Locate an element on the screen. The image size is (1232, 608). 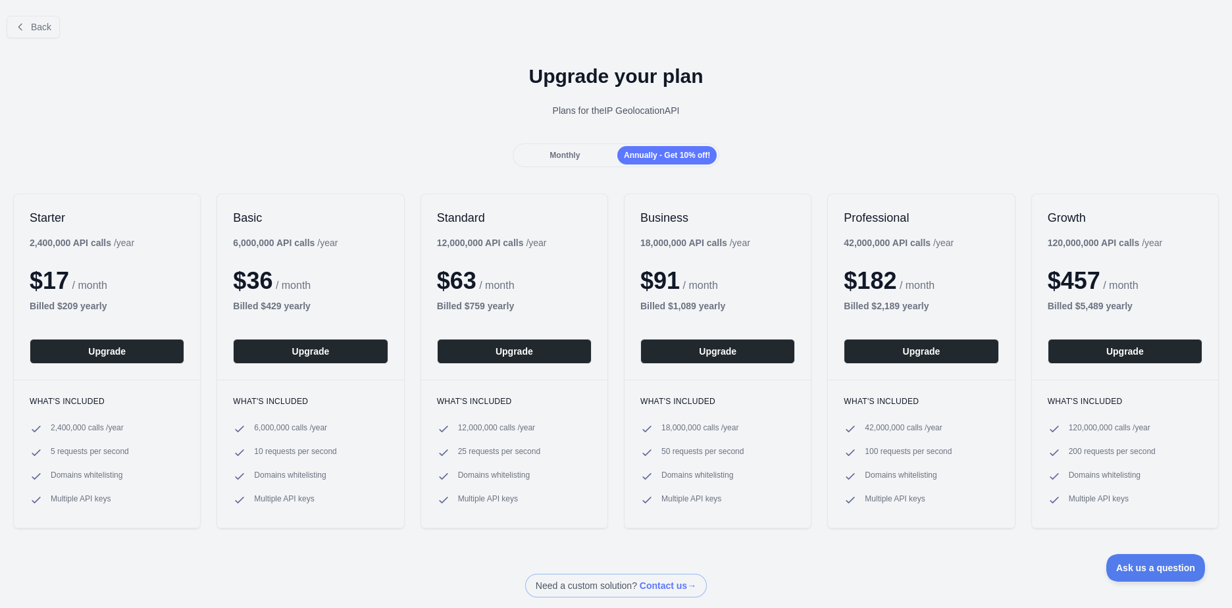
span: $ 91 is located at coordinates (660, 280).